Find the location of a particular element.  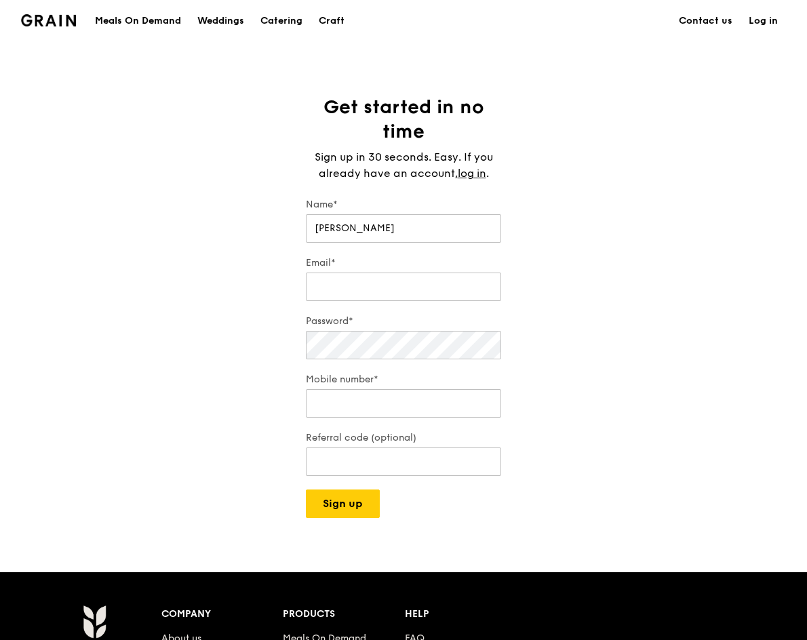

div: Catering is located at coordinates (281, 21).